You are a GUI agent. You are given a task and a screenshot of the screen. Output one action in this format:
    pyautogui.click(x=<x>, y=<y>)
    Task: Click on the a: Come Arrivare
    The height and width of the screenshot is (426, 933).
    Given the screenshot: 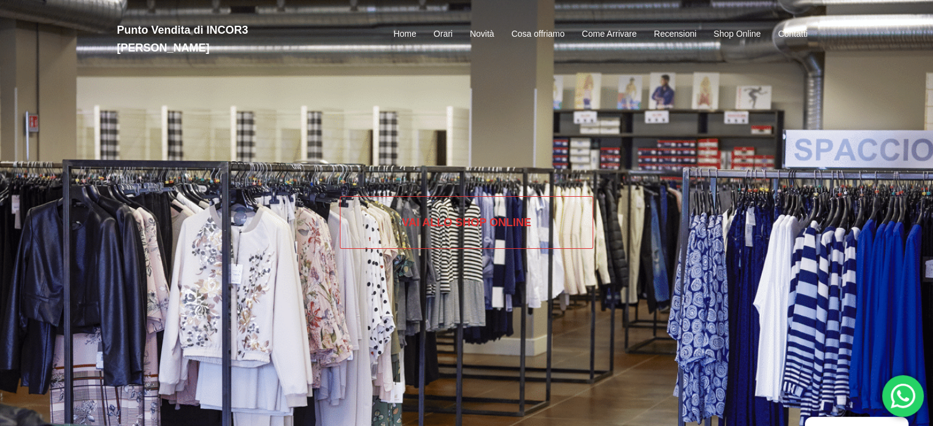 What is the action you would take?
    pyautogui.click(x=608, y=34)
    